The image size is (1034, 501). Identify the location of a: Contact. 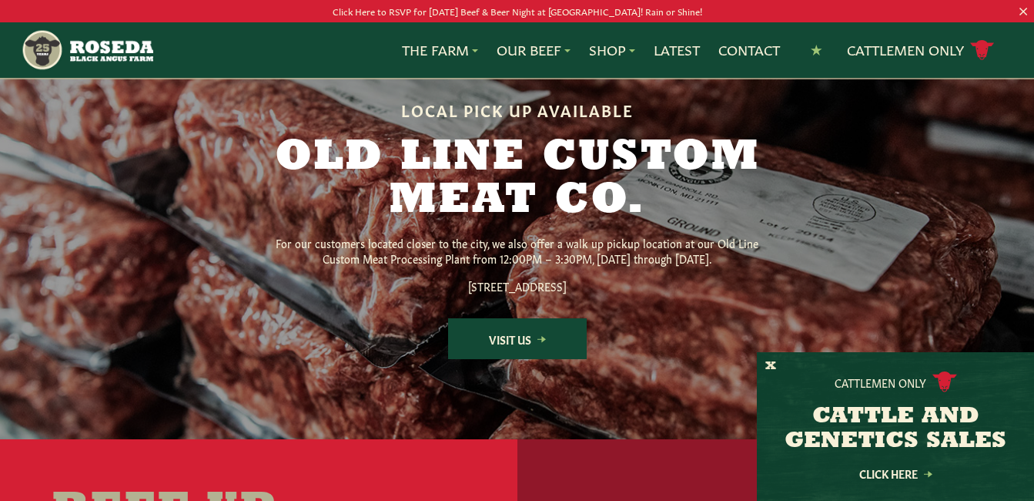
(749, 50).